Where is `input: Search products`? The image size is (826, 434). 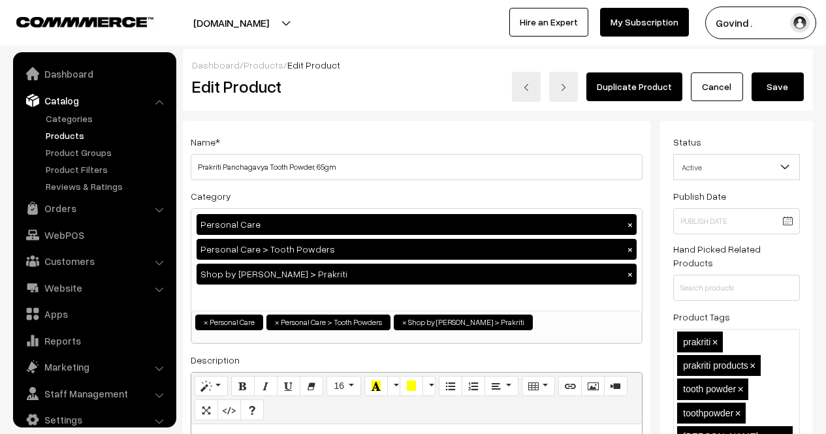 input: Search products is located at coordinates (737, 288).